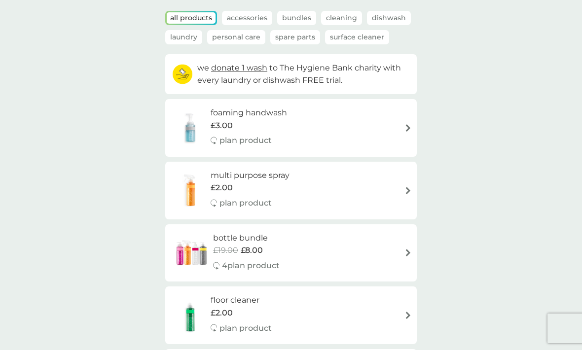  I want to click on p: we to The Hygiene Bank charity with every laundry or dishwash FREE trial., so click(303, 74).